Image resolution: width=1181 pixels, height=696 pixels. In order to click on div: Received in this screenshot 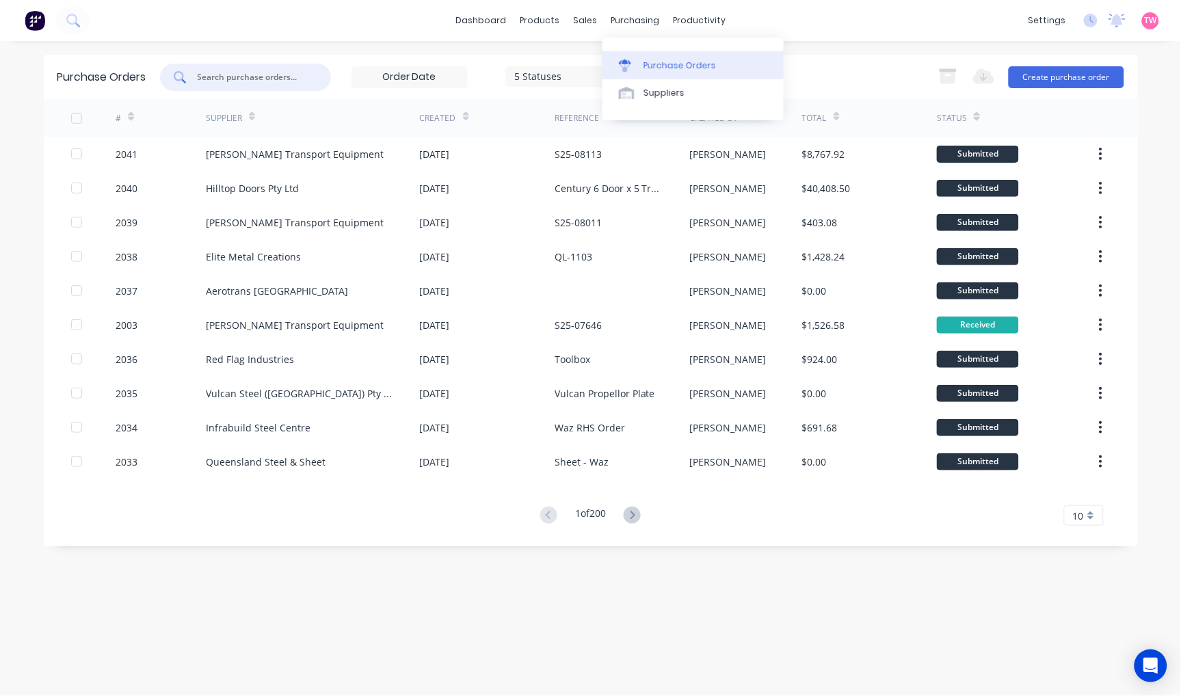, I will do `click(978, 325)`.